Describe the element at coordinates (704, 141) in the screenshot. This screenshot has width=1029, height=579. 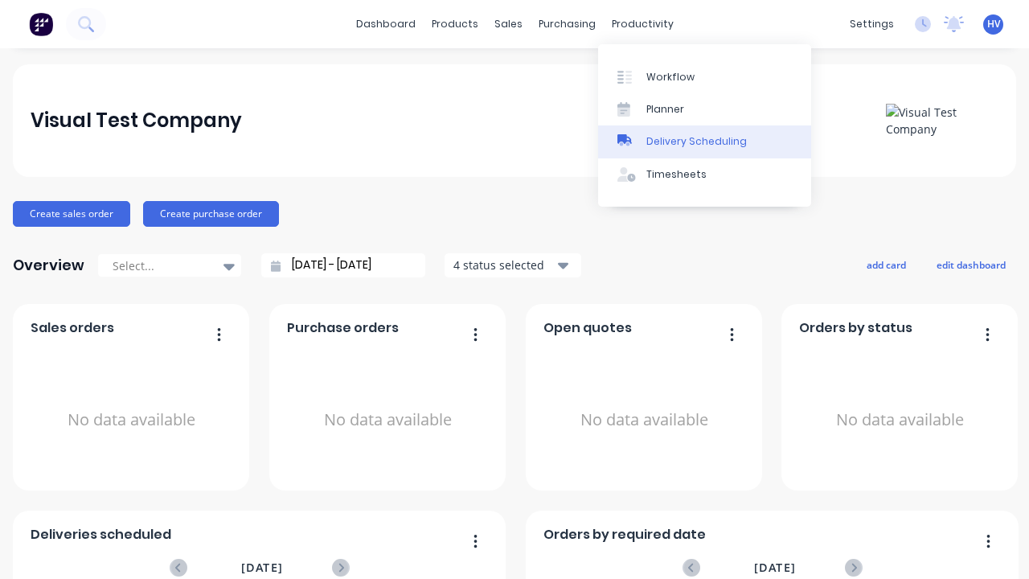
I see `a: Delivery Scheduling` at that location.